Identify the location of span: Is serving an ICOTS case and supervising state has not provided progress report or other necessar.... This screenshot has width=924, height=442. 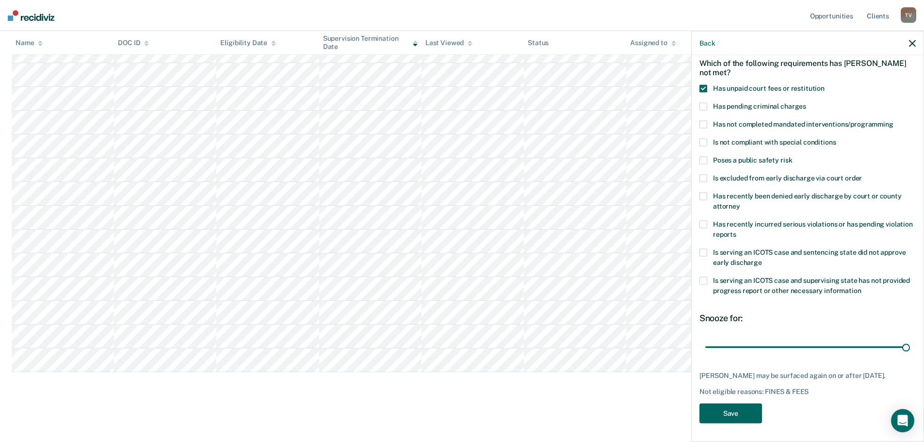
(811, 285).